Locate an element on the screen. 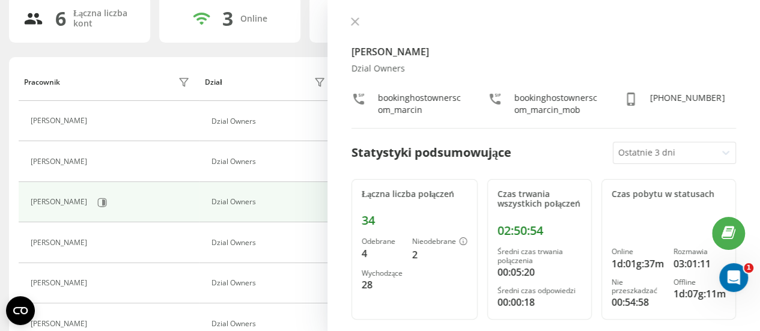 The width and height of the screenshot is (760, 331). div: Nie przeszkadzać is located at coordinates (638, 287).